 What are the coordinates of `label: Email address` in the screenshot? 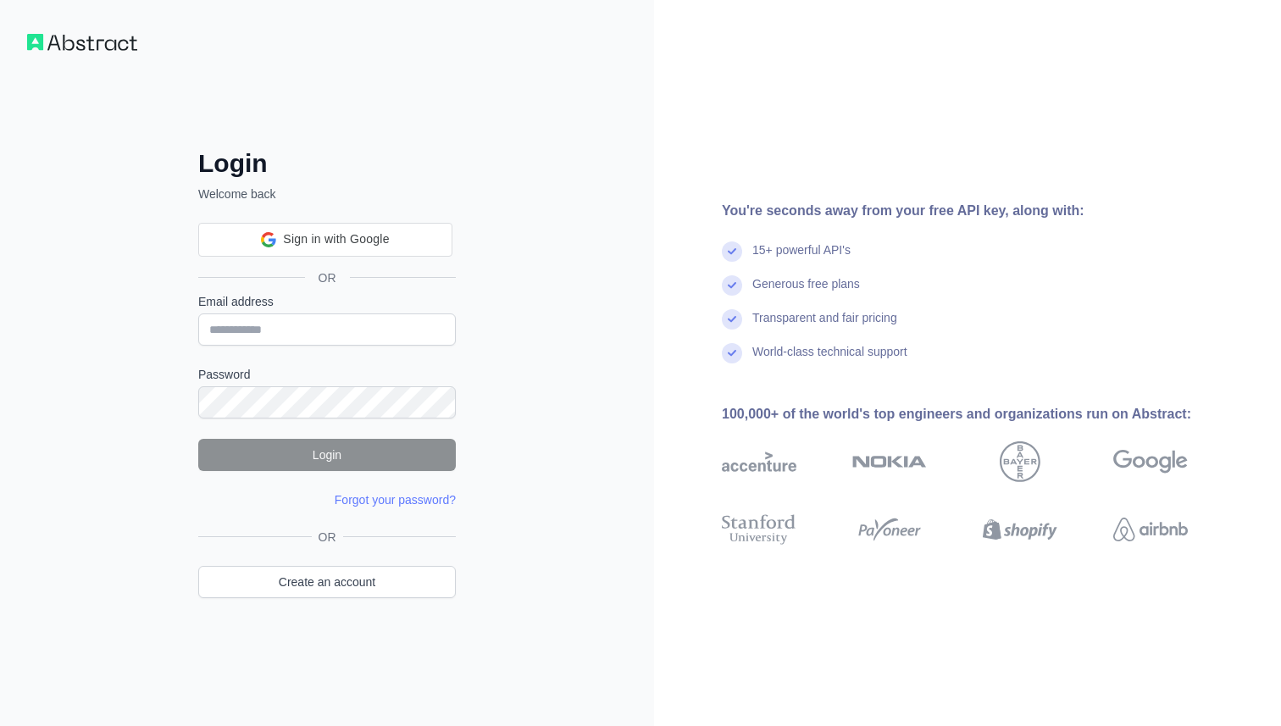 It's located at (327, 302).